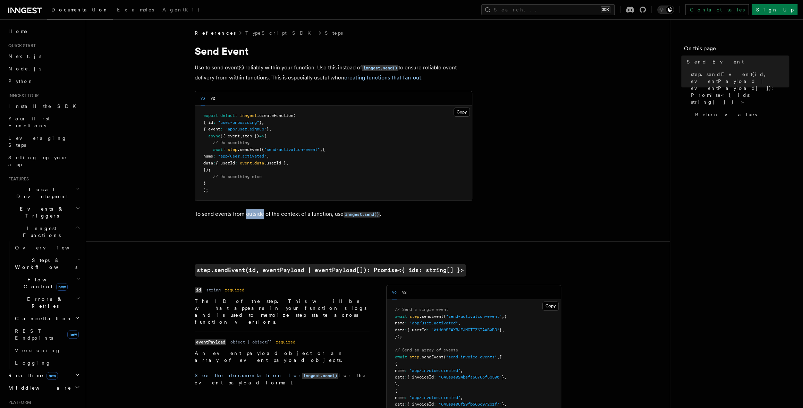 The image size is (803, 408). I want to click on span: Inngest Functions, so click(40, 232).